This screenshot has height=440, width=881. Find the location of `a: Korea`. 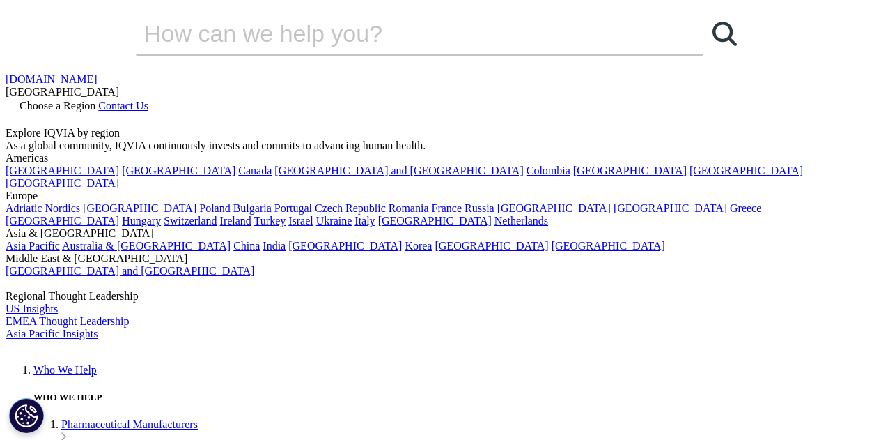

a: Korea is located at coordinates (418, 245).